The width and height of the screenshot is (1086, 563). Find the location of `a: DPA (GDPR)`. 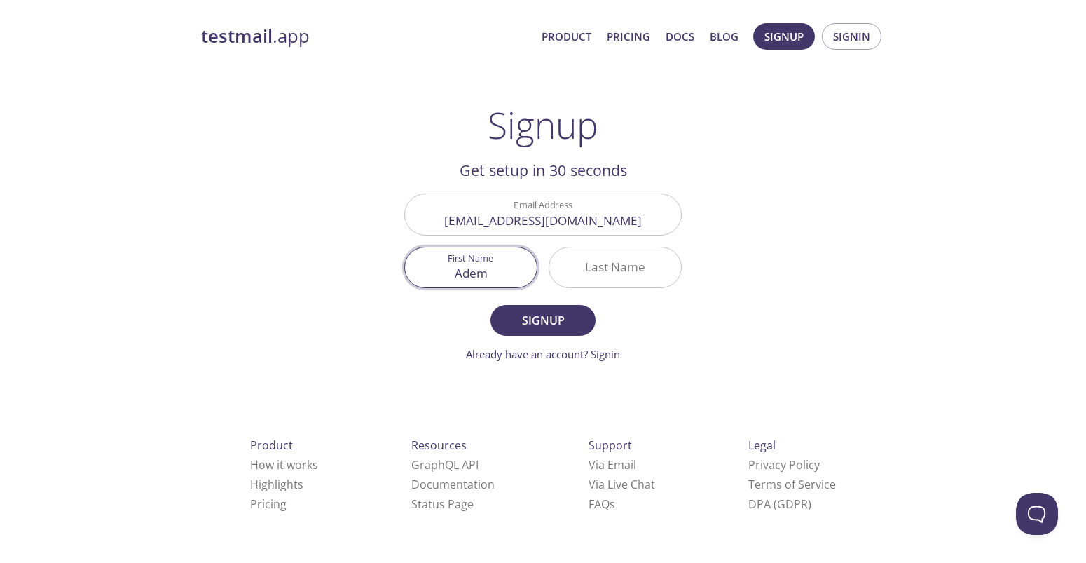

a: DPA (GDPR) is located at coordinates (780, 504).